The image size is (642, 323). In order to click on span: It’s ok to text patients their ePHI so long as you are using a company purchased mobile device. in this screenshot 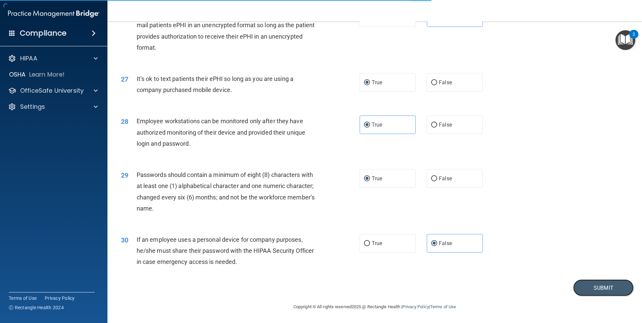, I will do `click(215, 84)`.